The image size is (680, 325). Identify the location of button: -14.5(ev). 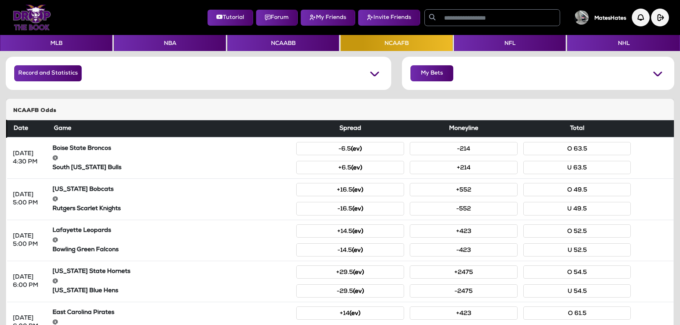
(350, 250).